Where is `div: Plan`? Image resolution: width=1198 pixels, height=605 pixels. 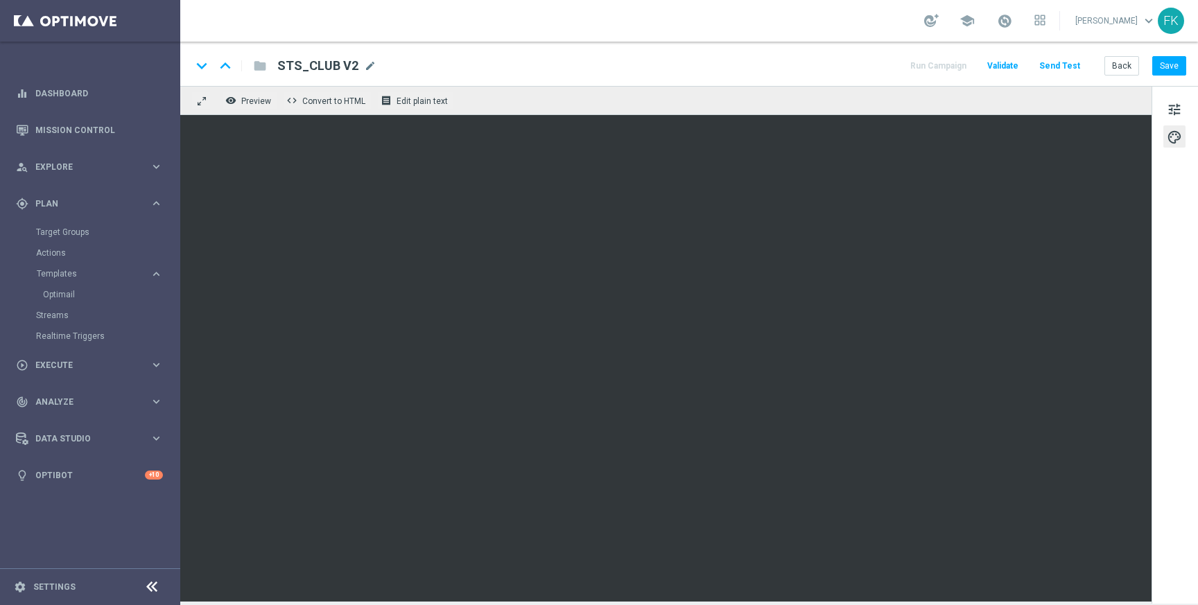 div: Plan is located at coordinates (83, 204).